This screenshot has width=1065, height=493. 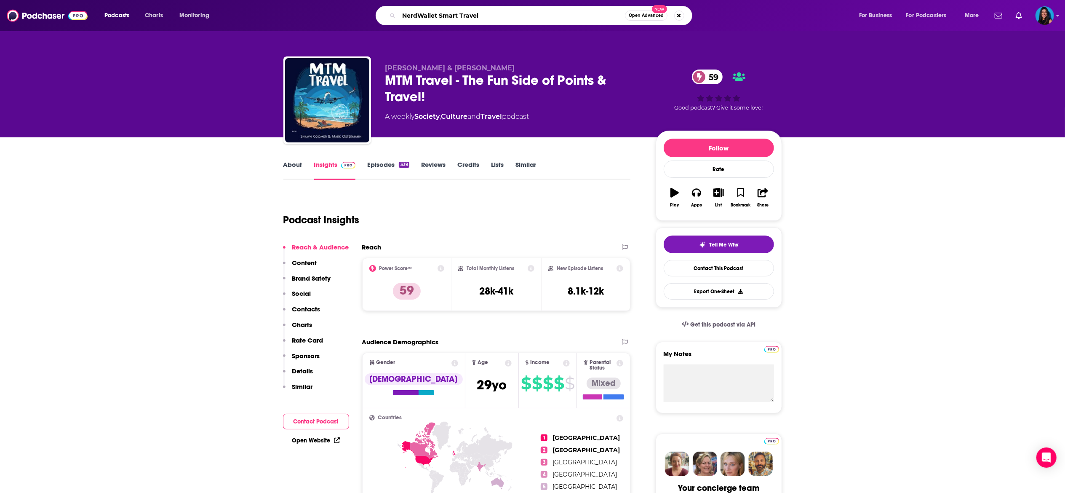 What do you see at coordinates (544, 450) in the screenshot?
I see `span: 2` at bounding box center [544, 450].